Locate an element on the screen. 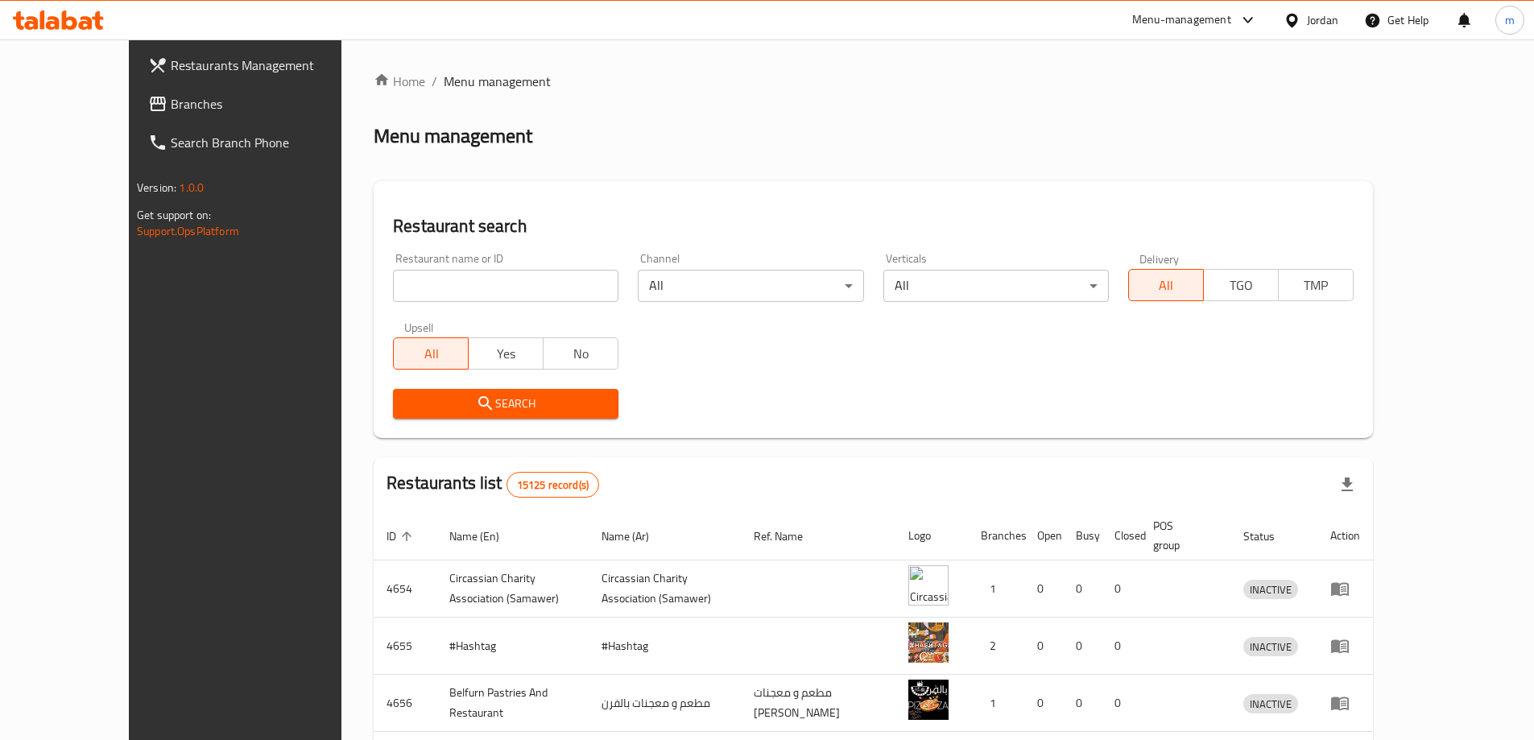  div: Export file is located at coordinates (1348, 485).